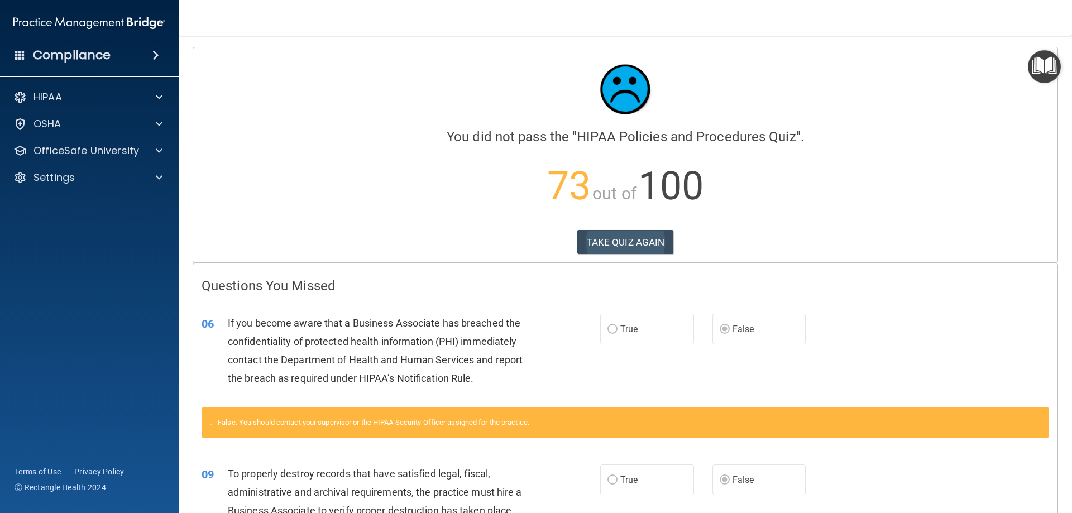  What do you see at coordinates (88, 97) in the screenshot?
I see `a: HIPAA` at bounding box center [88, 97].